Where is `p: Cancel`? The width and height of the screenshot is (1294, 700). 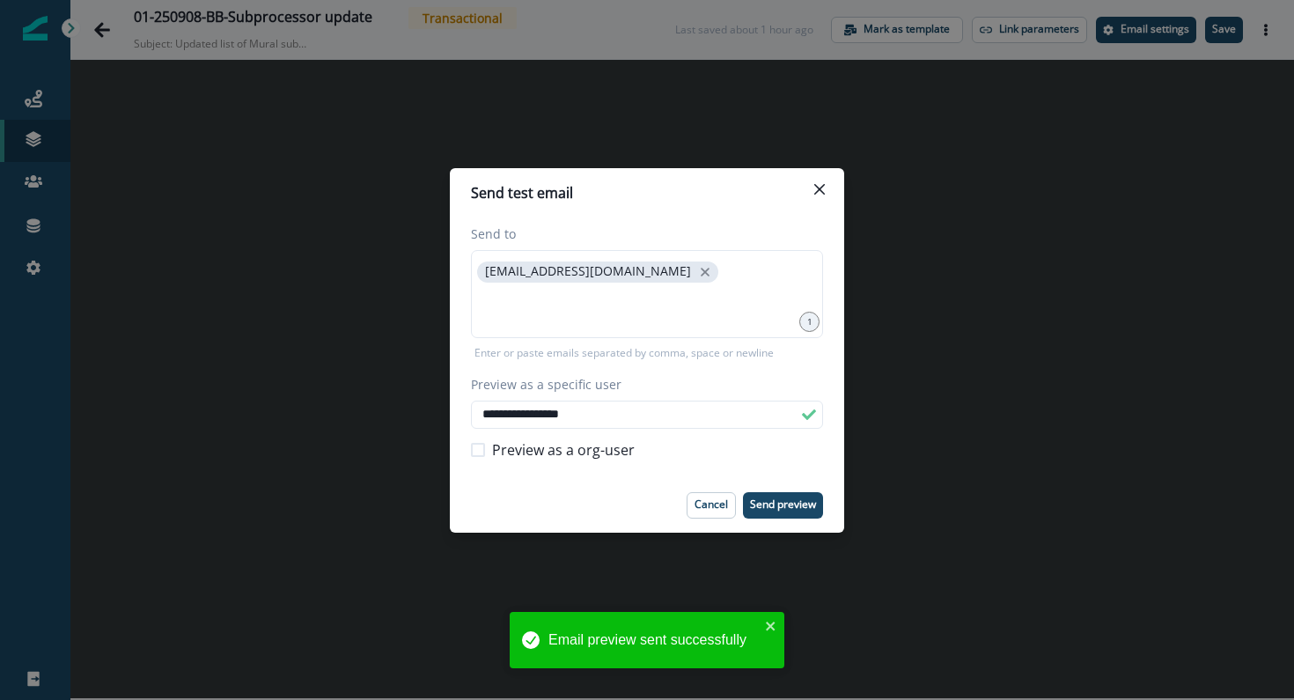 p: Cancel is located at coordinates (711, 504).